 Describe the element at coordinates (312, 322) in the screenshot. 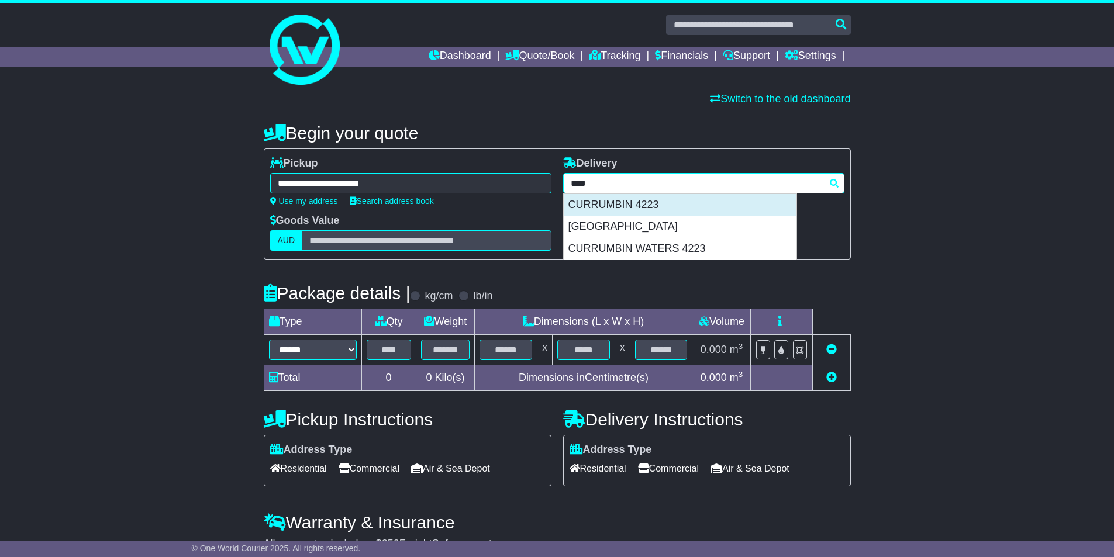

I see `td: Type` at that location.